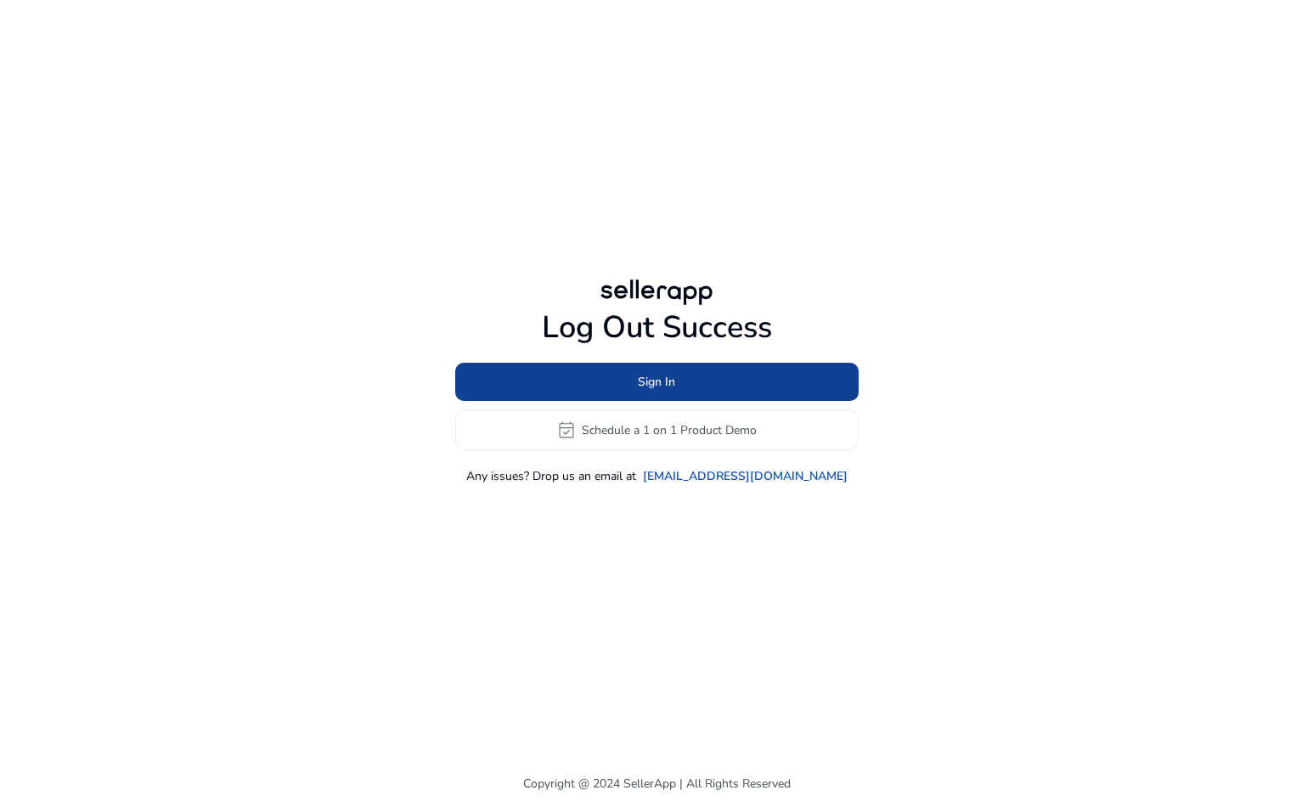 This screenshot has height=807, width=1313. Describe the element at coordinates (657, 381) in the screenshot. I see `button: Sign In` at that location.